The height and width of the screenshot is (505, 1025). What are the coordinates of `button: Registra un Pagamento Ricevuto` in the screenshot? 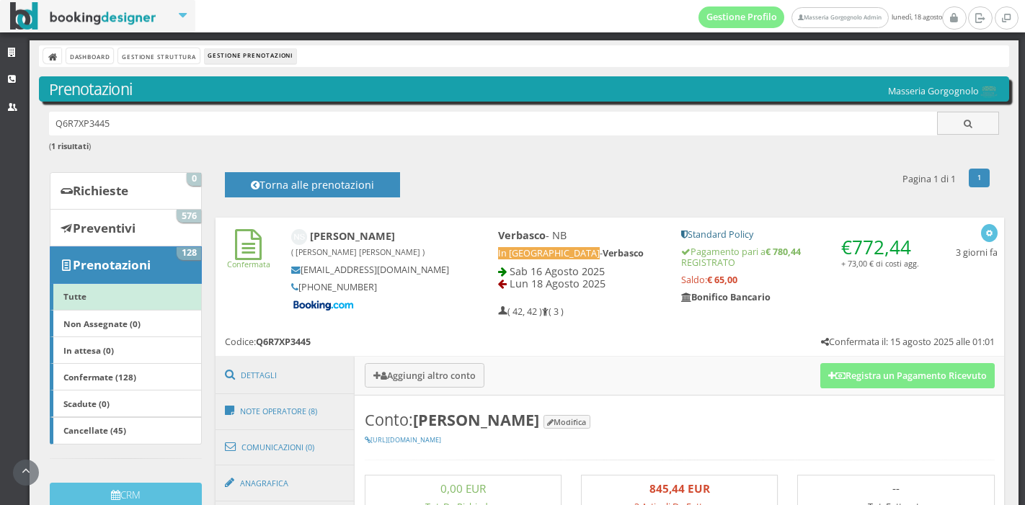 It's located at (907, 375).